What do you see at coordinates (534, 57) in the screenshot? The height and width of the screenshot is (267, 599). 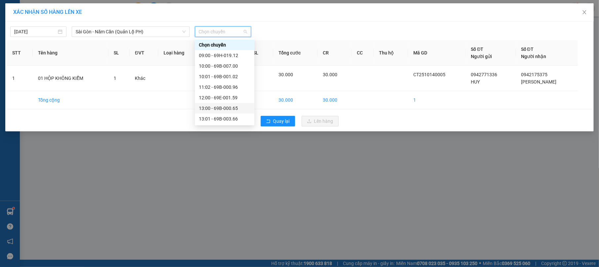 I see `span: Người nhận` at bounding box center [534, 57].